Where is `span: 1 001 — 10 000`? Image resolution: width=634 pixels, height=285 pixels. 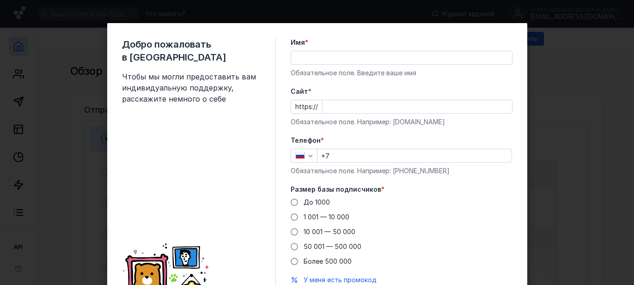 span: 1 001 — 10 000 is located at coordinates (326, 217).